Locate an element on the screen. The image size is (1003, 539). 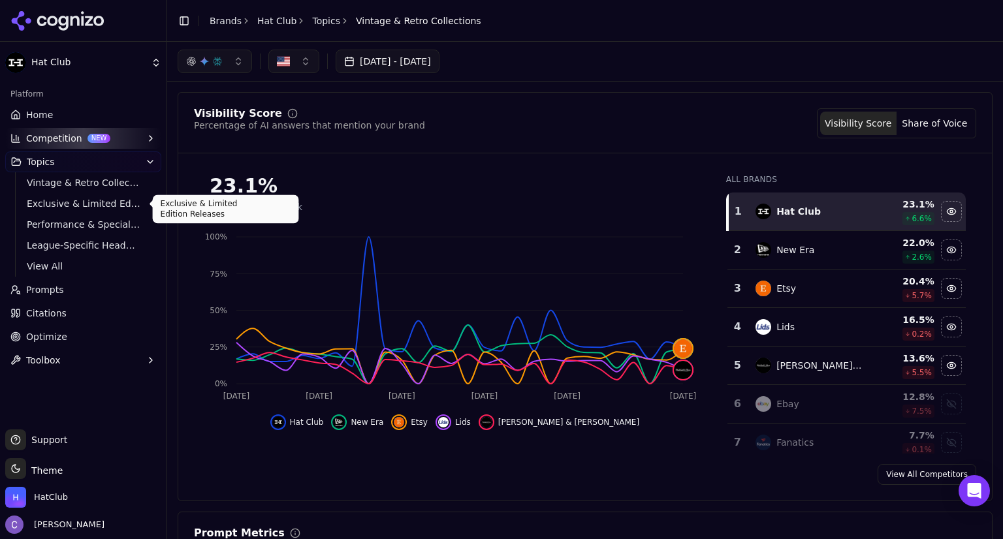
tspan: 50% is located at coordinates (218, 311).